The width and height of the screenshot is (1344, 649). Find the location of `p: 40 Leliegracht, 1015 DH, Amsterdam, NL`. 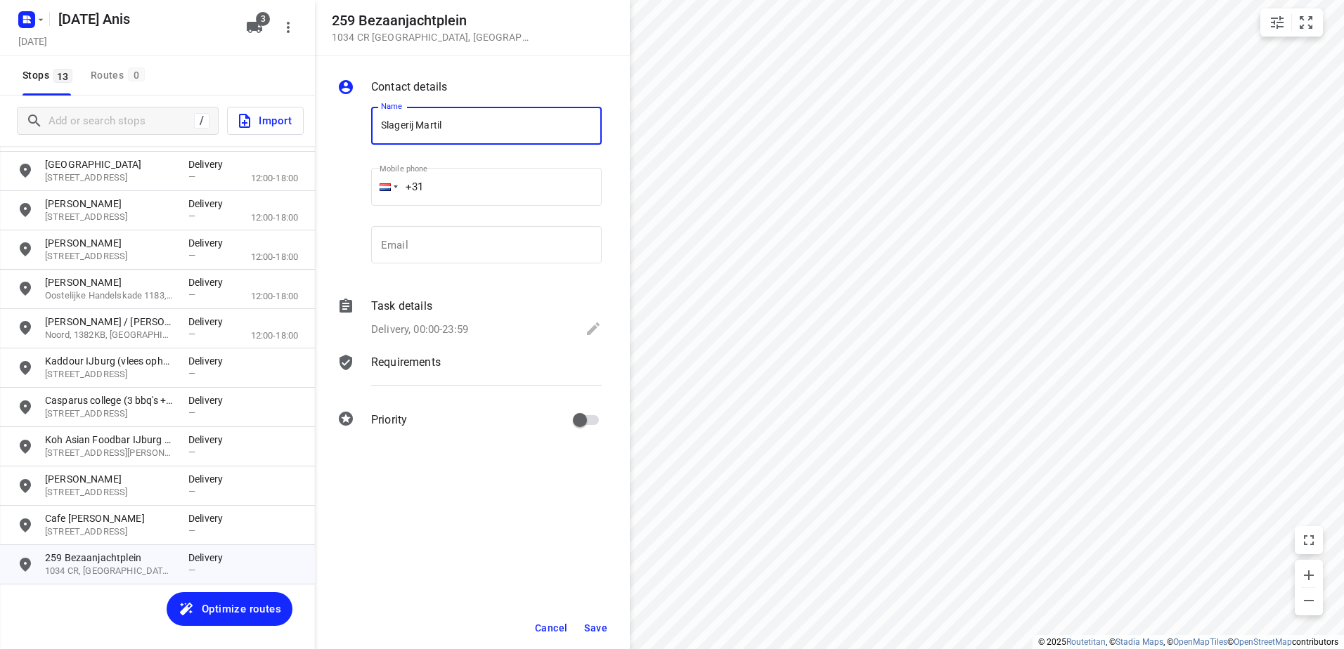

p: 40 Leliegracht, 1015 DH, Amsterdam, NL is located at coordinates (110, 532).